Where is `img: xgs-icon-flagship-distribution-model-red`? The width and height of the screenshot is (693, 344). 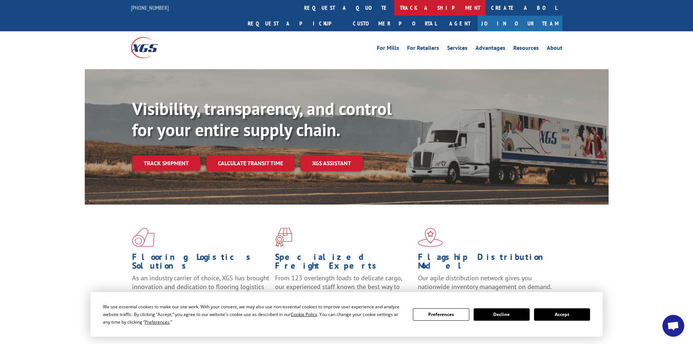 img: xgs-icon-flagship-distribution-model-red is located at coordinates (431, 237).